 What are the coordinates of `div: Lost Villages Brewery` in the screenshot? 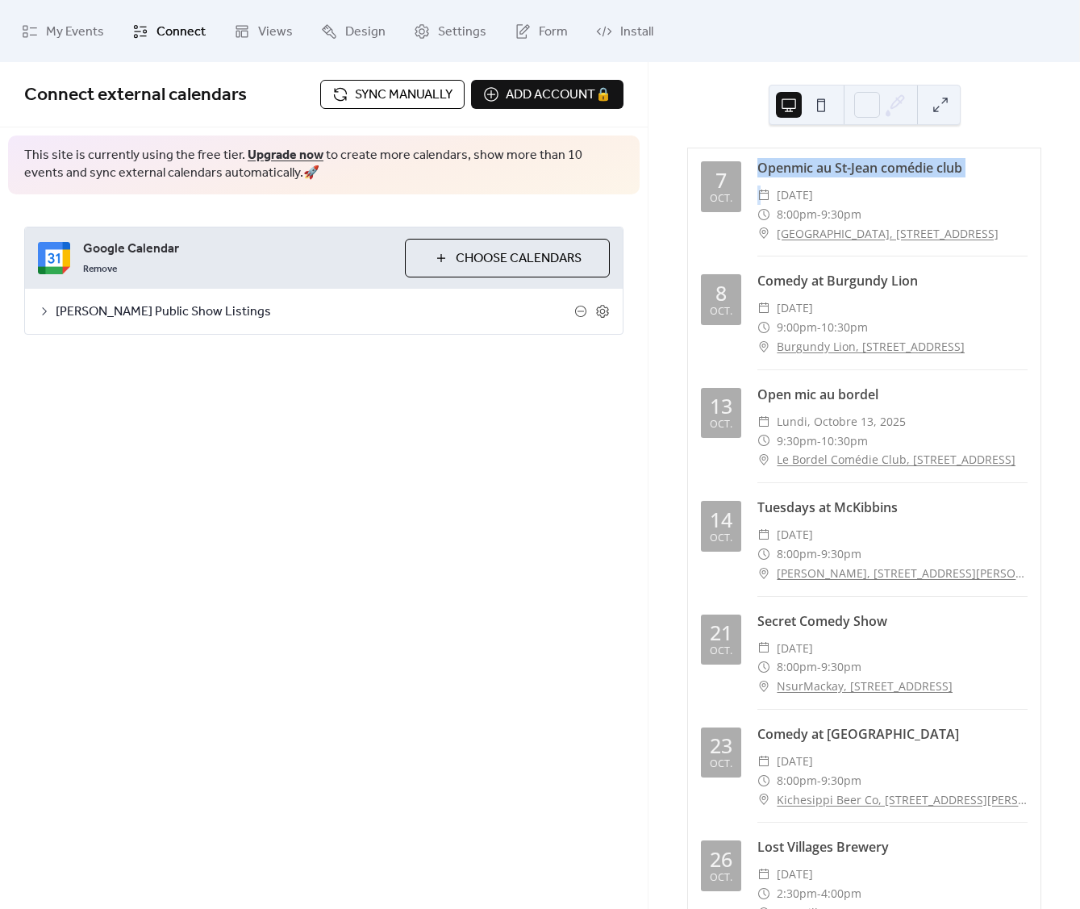 It's located at (892, 847).